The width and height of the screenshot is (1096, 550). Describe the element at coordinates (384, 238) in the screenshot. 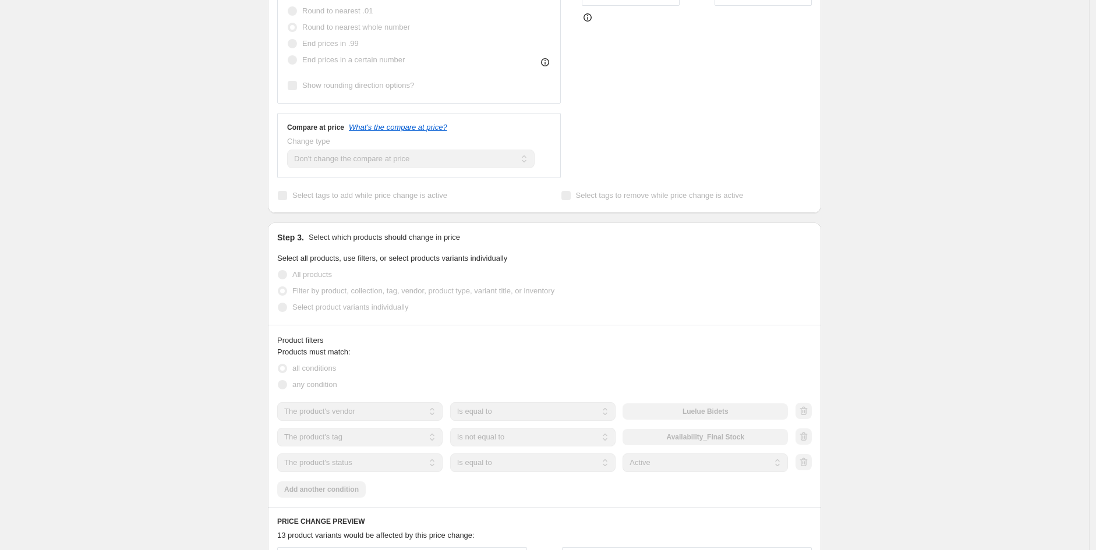

I see `p: Select which products should change in price` at that location.